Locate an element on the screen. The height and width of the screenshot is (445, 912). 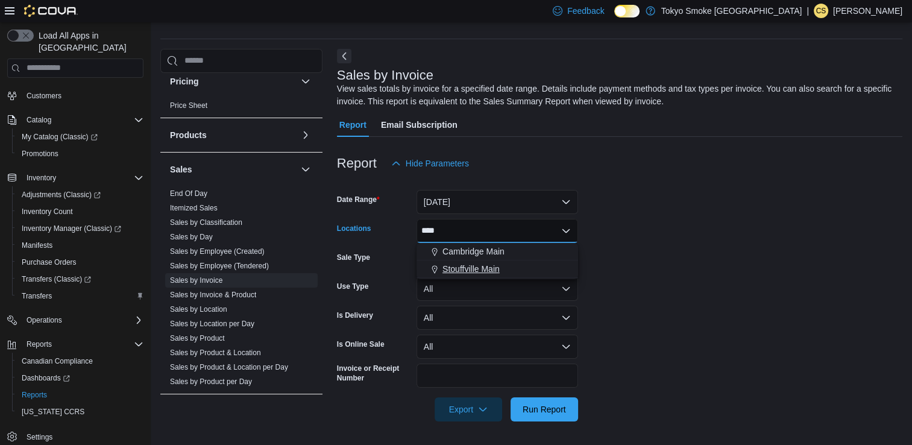
label: Sale Type is located at coordinates (353, 257).